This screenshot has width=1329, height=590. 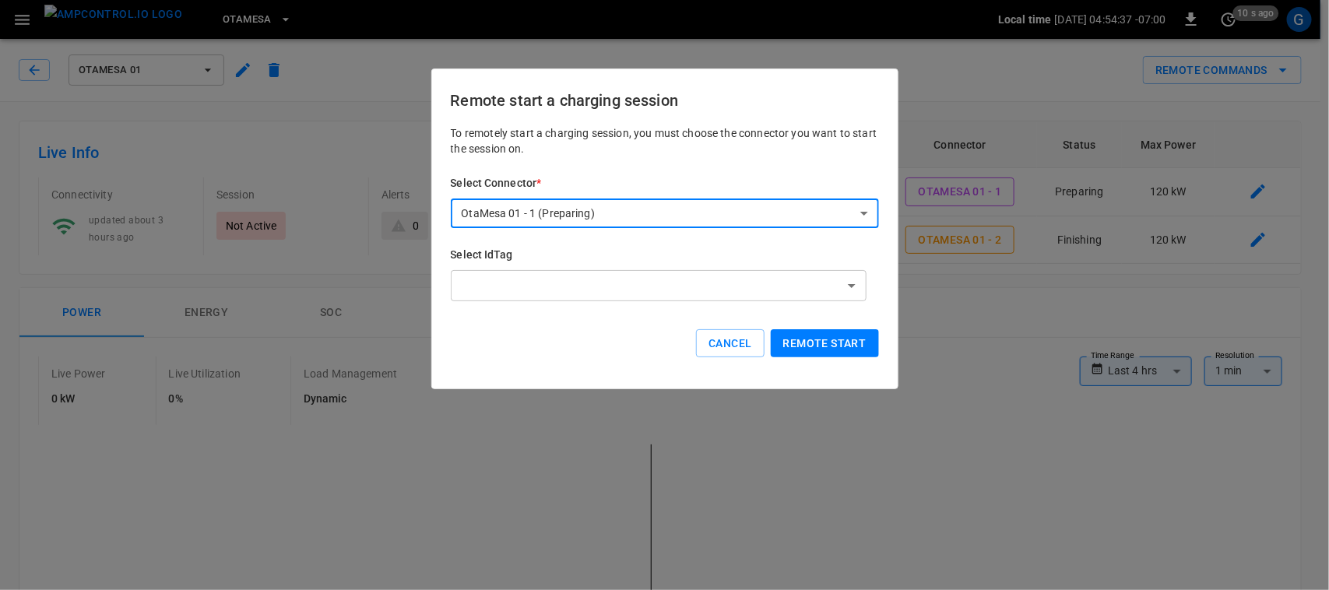 I want to click on h6: Remote start a charging session, so click(x=665, y=100).